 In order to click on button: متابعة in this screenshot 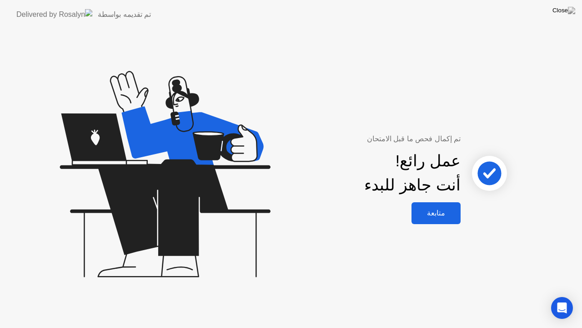, I will do `click(436, 213)`.